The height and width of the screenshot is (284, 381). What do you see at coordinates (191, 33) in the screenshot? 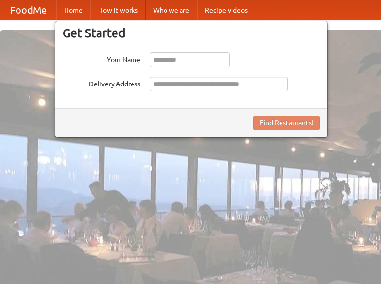
I see `h3: Get Started` at bounding box center [191, 33].